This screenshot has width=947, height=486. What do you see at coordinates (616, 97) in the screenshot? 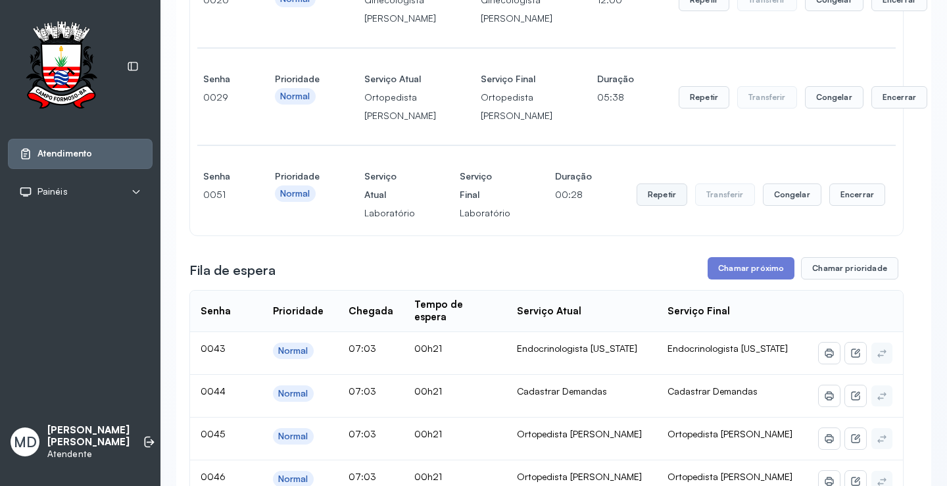
I see `p: 05:38` at bounding box center [616, 97].